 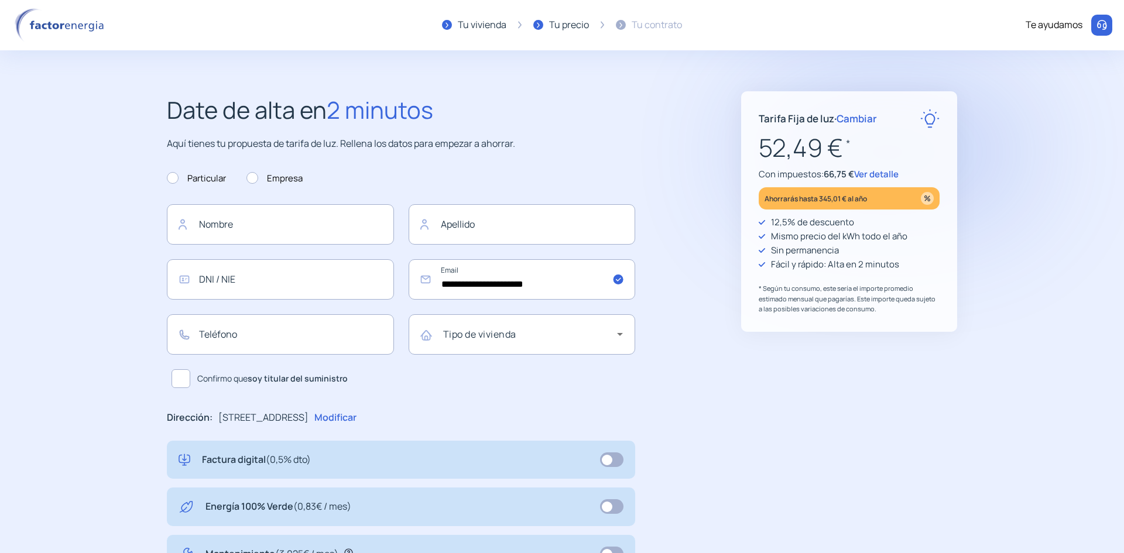 What do you see at coordinates (380, 109) in the screenshot?
I see `span: 2 minutos` at bounding box center [380, 109].